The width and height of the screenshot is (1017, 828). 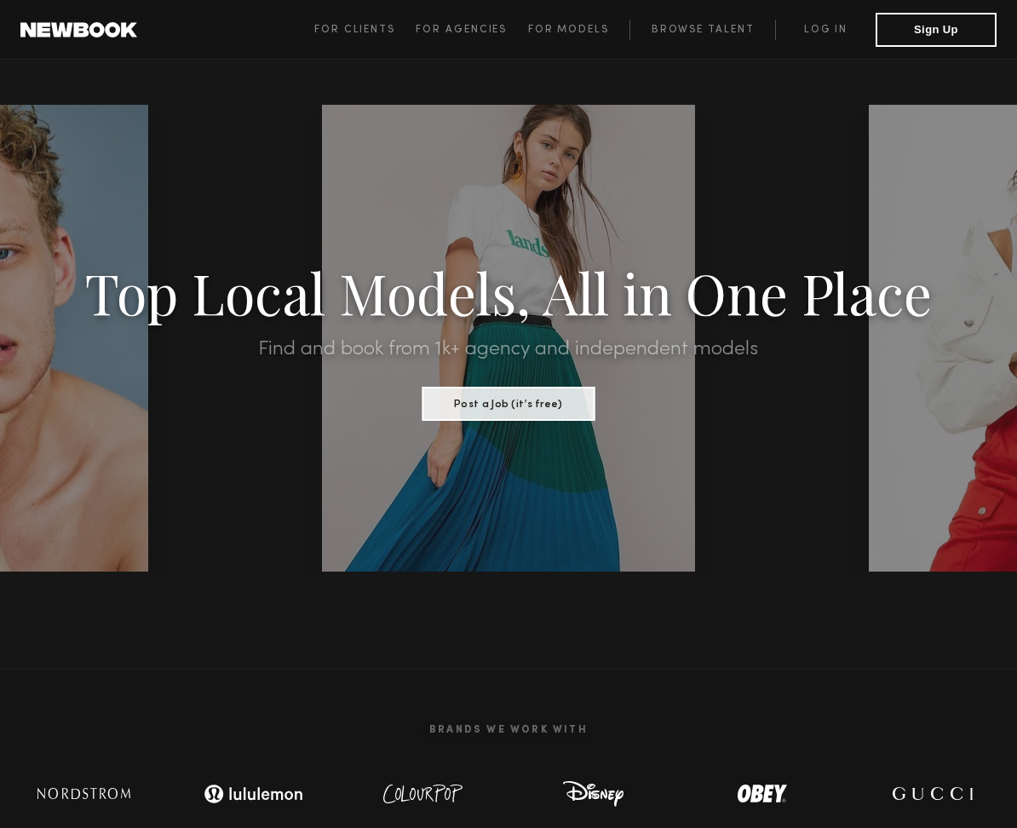 I want to click on a: For Agencies, so click(x=471, y=30).